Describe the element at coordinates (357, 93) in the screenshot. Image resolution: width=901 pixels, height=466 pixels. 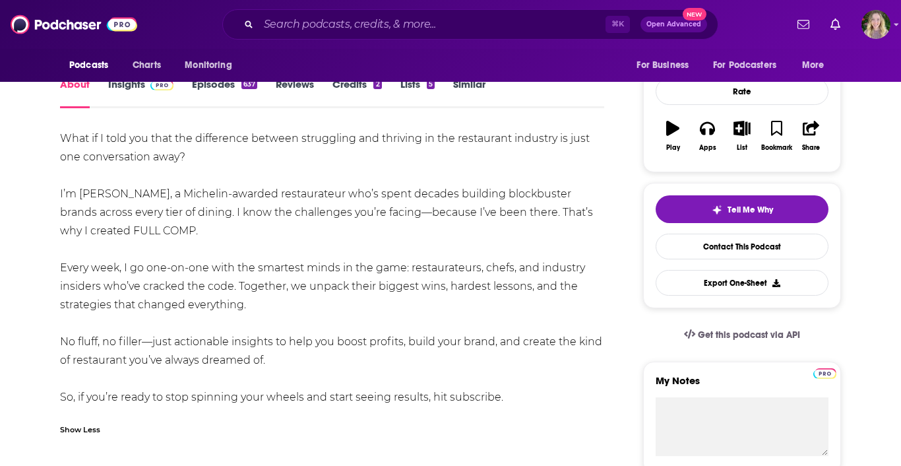
I see `a: Credits2` at that location.